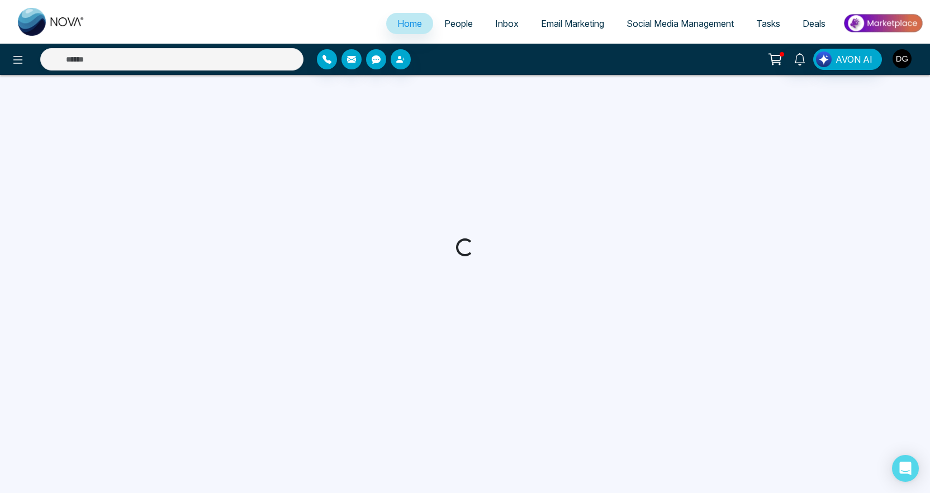  I want to click on a: People, so click(458, 23).